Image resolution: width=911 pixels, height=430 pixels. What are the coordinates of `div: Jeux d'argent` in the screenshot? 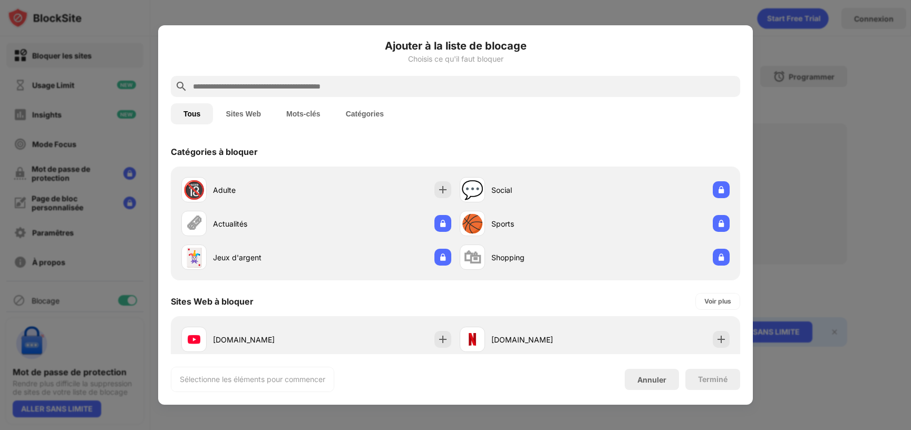 It's located at (265, 257).